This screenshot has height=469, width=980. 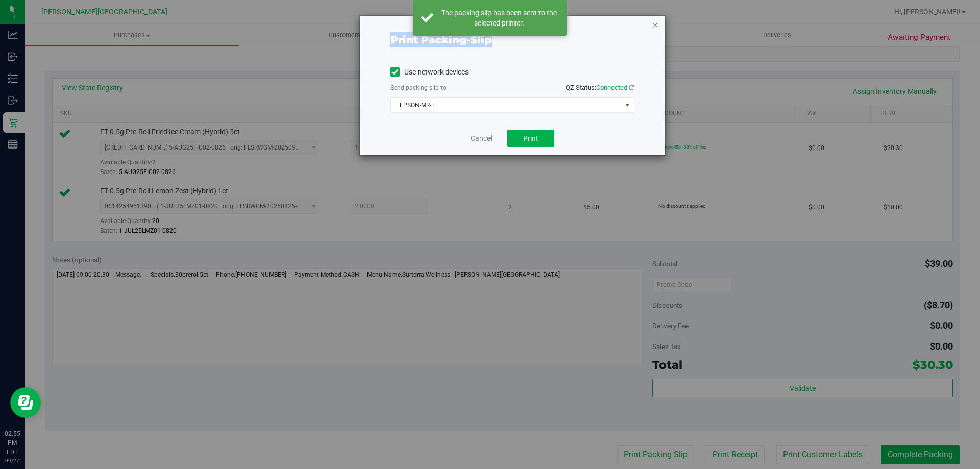 I want to click on span: Connected, so click(x=612, y=87).